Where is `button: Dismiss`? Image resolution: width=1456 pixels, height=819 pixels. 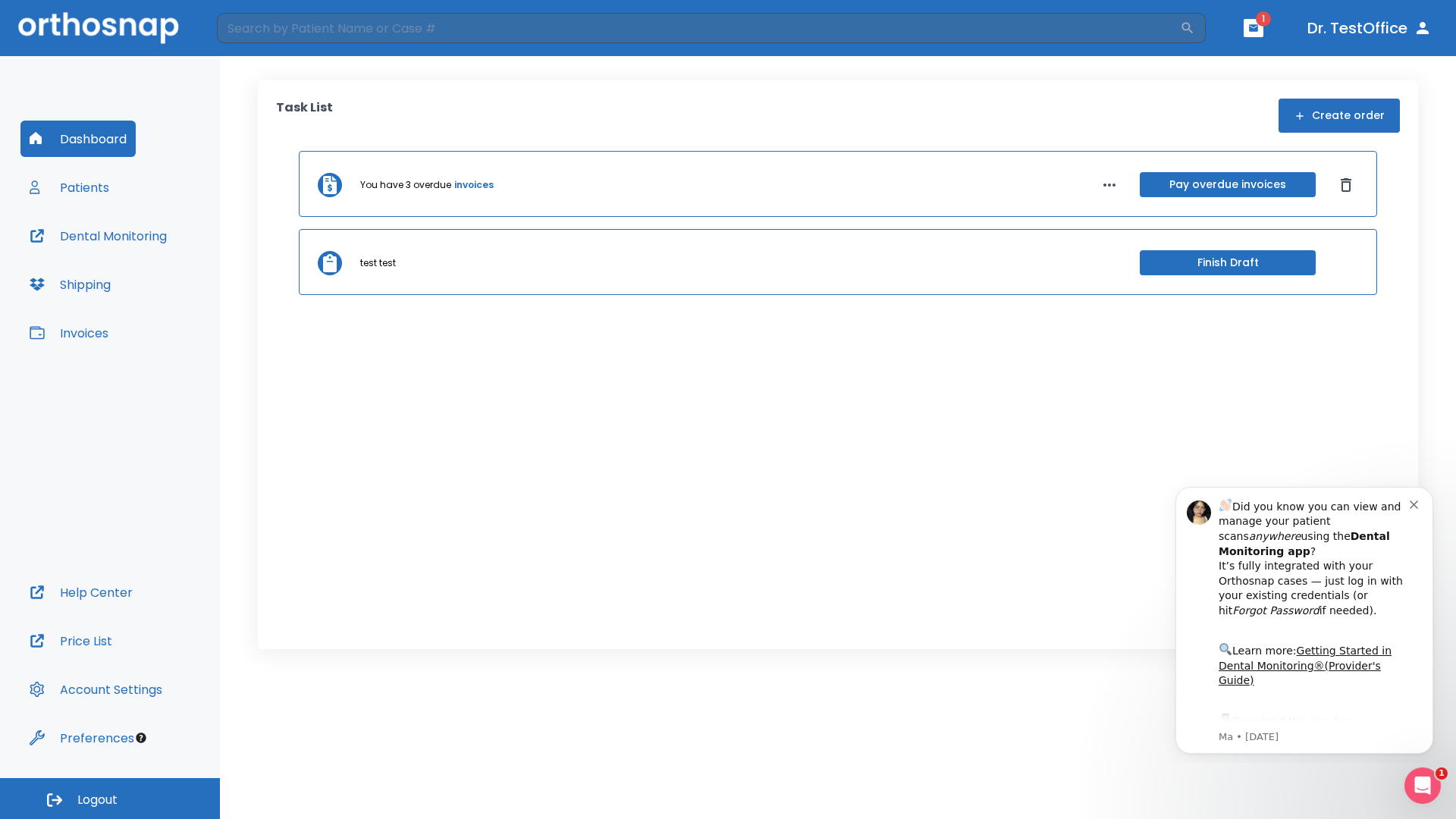
button: Dismiss is located at coordinates (1346, 185).